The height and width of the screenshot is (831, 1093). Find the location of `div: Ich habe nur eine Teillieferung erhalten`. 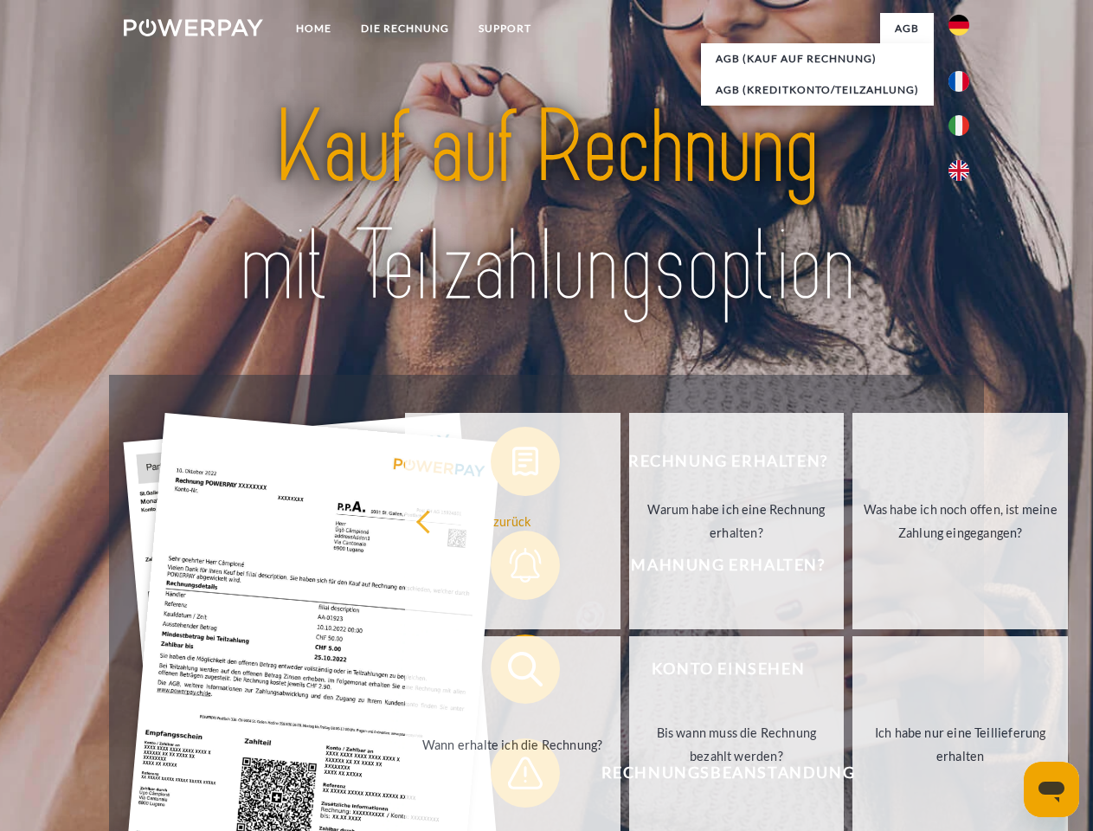

div: Ich habe nur eine Teillieferung erhalten is located at coordinates (960, 745).